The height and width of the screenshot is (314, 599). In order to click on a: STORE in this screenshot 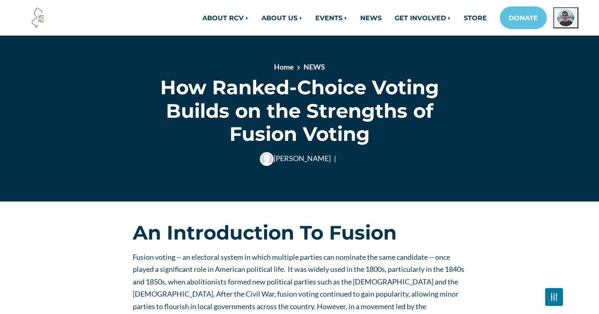, I will do `click(475, 18)`.